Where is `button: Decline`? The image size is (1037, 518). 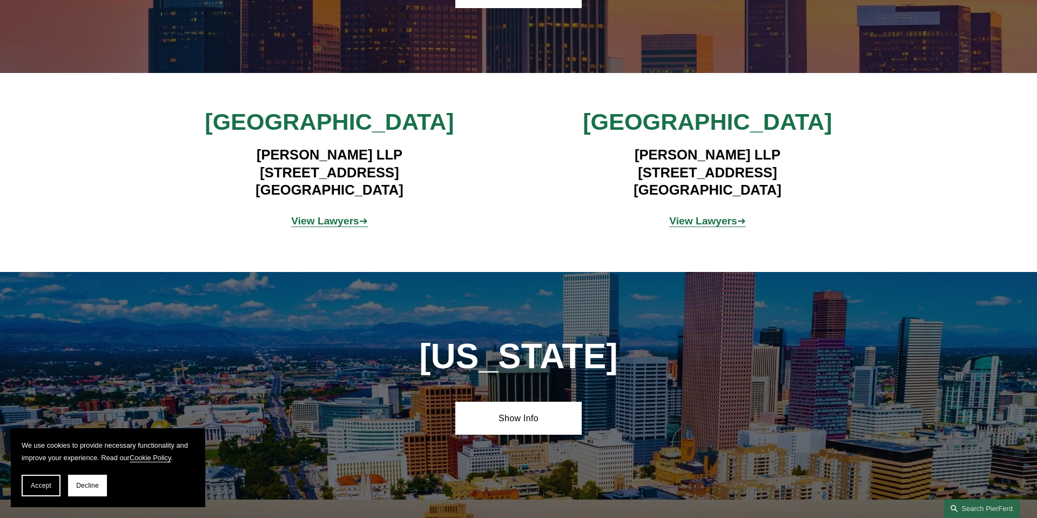 button: Decline is located at coordinates (88, 485).